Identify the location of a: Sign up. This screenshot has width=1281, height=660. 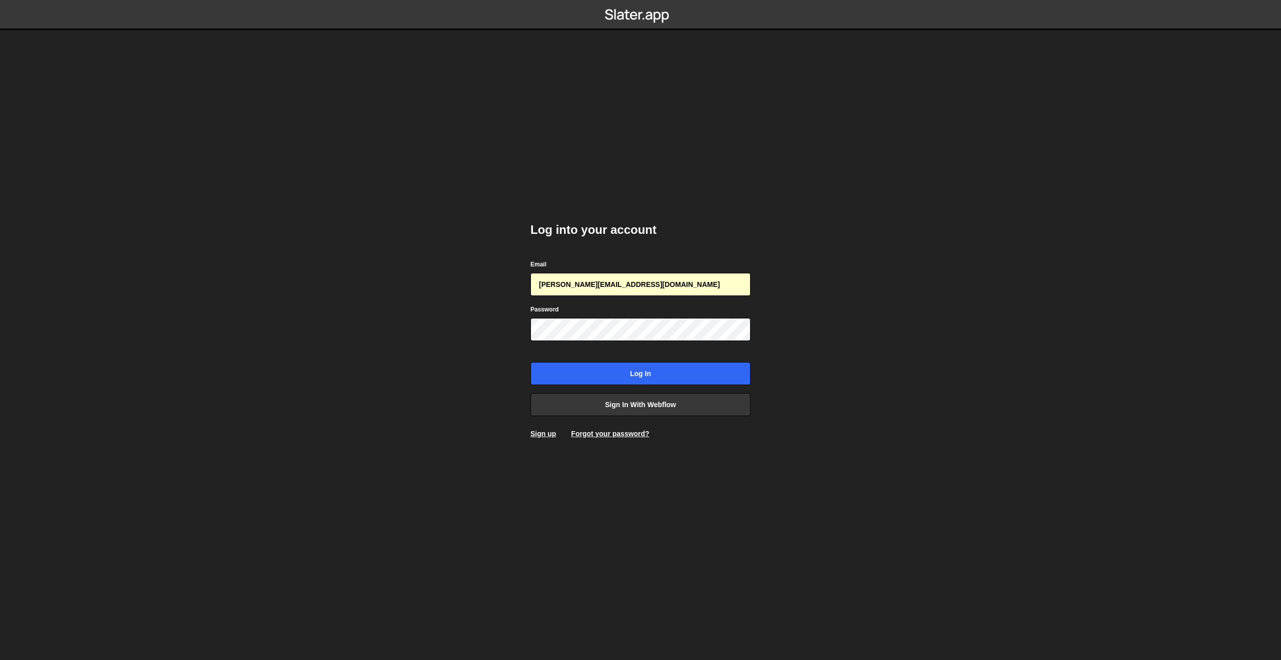
(543, 433).